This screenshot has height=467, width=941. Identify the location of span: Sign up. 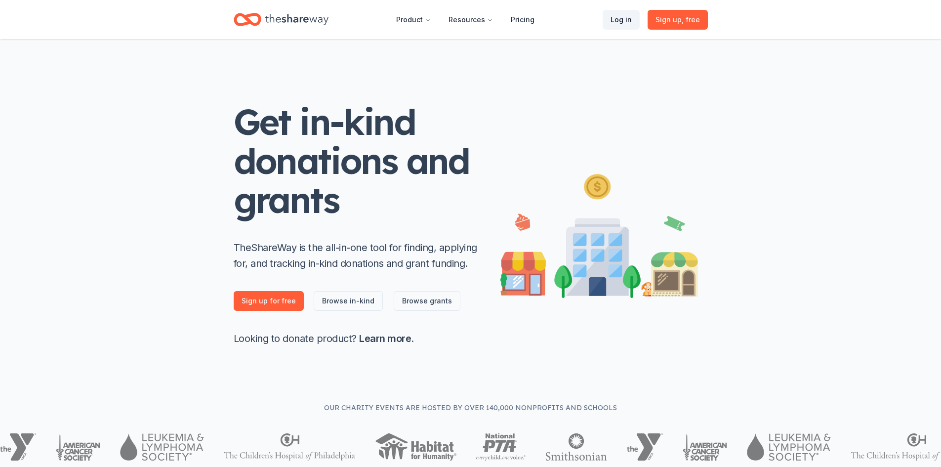
(678, 20).